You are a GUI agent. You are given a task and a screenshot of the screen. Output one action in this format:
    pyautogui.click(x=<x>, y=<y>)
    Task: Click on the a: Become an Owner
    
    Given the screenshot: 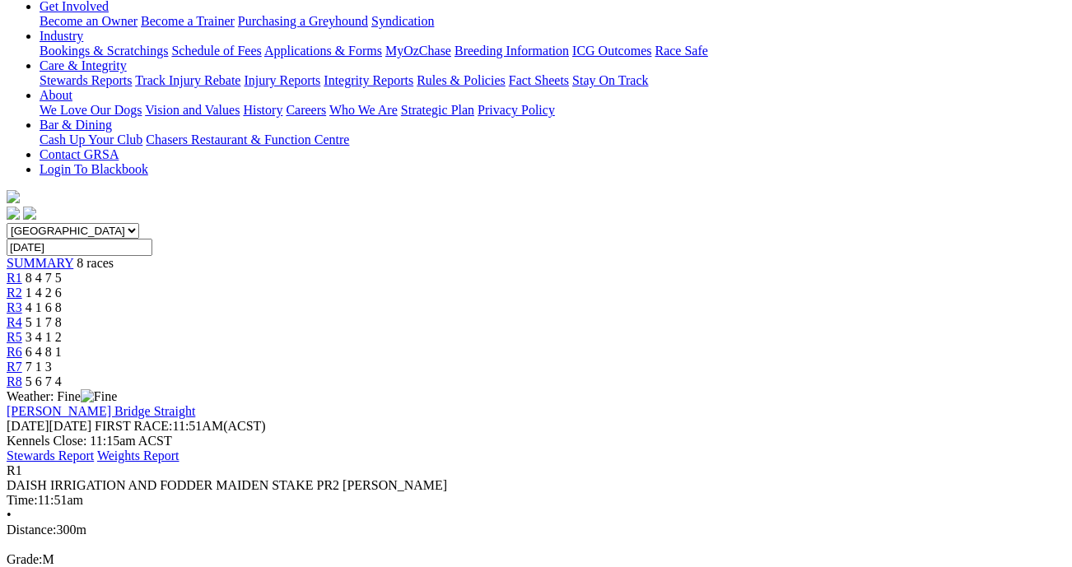 What is the action you would take?
    pyautogui.click(x=88, y=21)
    